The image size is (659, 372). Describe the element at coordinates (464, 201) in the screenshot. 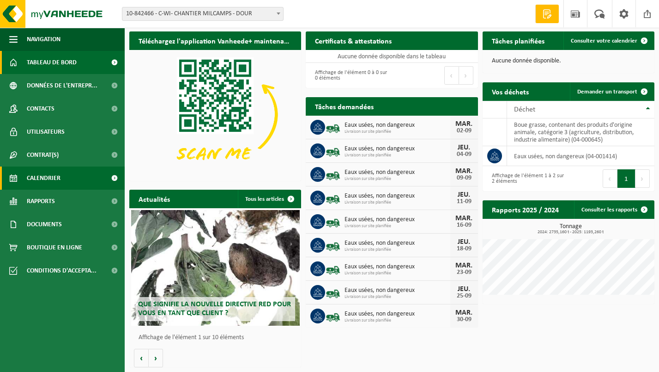

I see `div: 11-09` at that location.